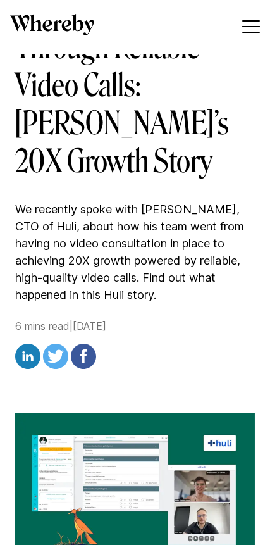 The height and width of the screenshot is (545, 270). Describe the element at coordinates (56, 356) in the screenshot. I see `img: twitter` at that location.